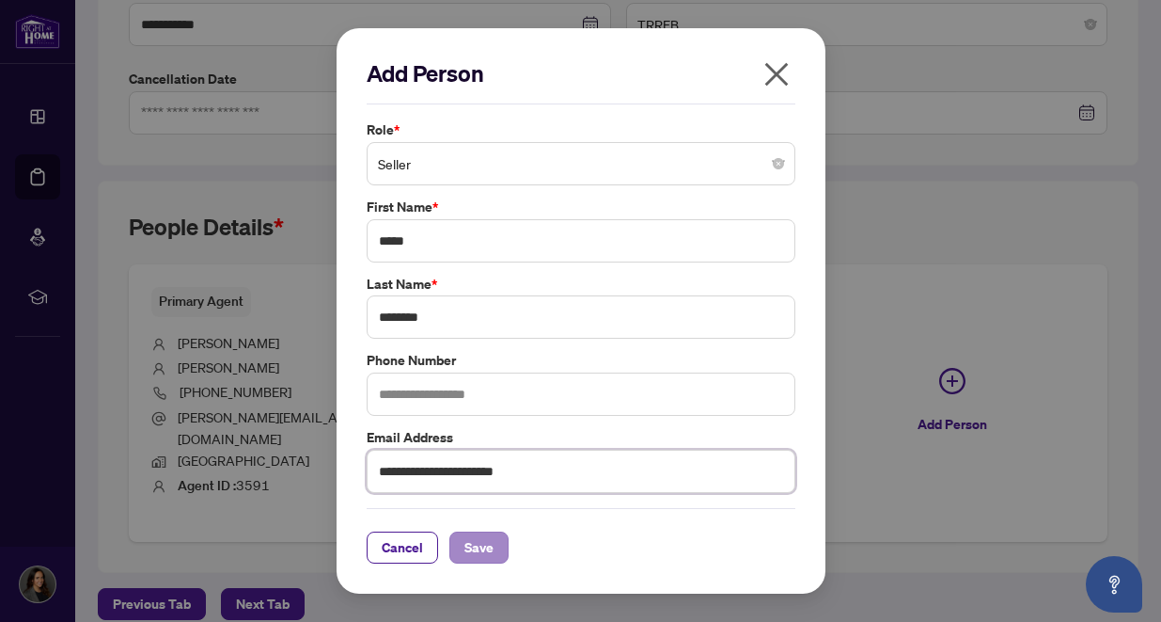 The image size is (1161, 622). Describe the element at coordinates (581, 284) in the screenshot. I see `label: Last Name` at that location.